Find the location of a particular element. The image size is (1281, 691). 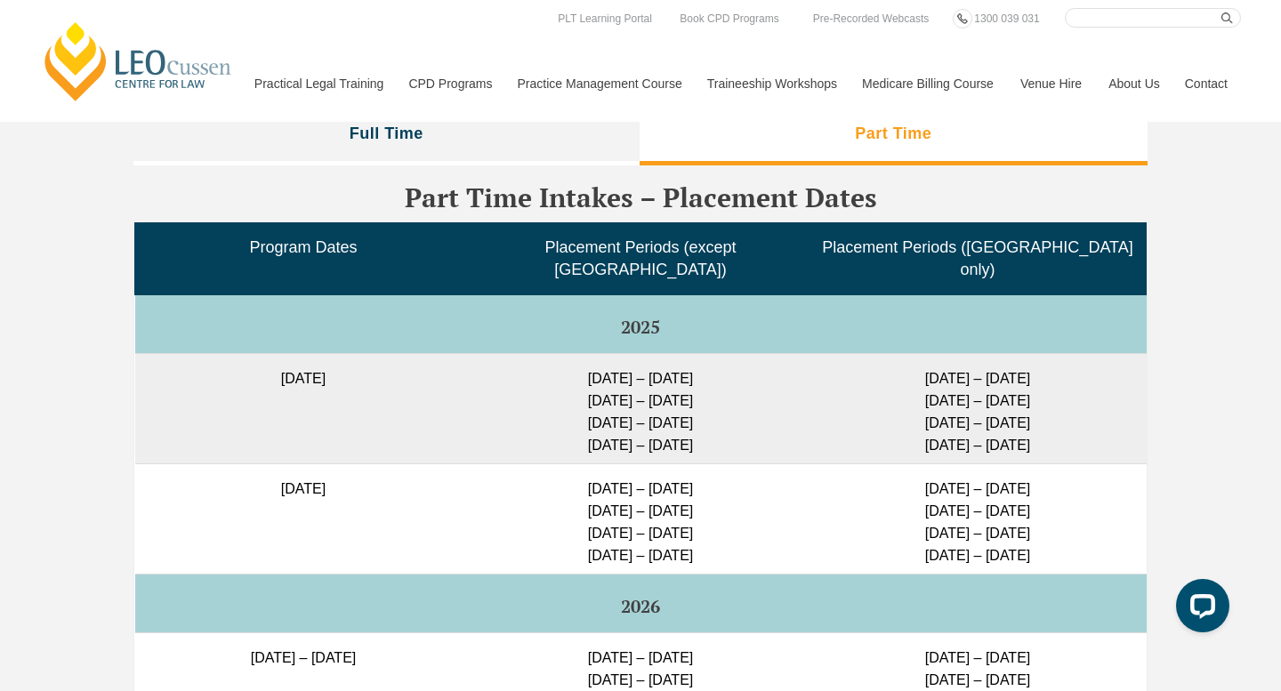

button: Open LiveChat chat widget is located at coordinates (41, 34).